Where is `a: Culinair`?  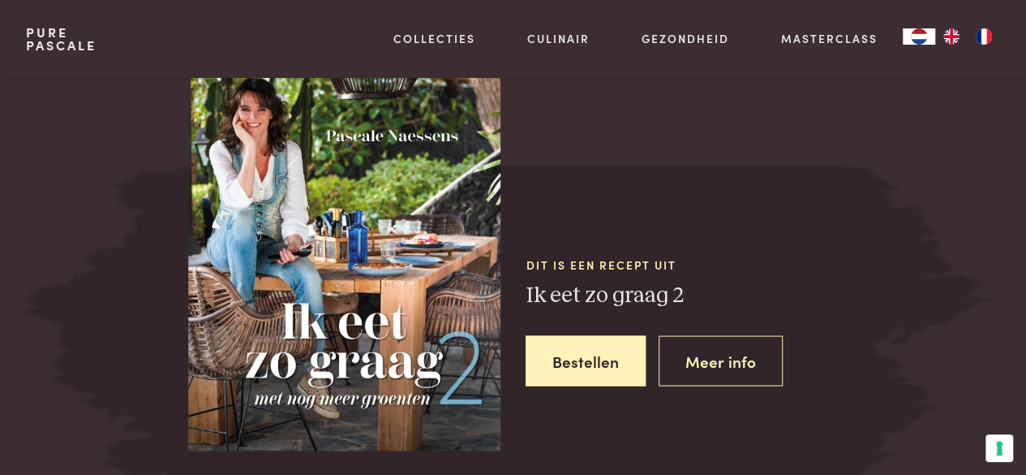
a: Culinair is located at coordinates (558, 38).